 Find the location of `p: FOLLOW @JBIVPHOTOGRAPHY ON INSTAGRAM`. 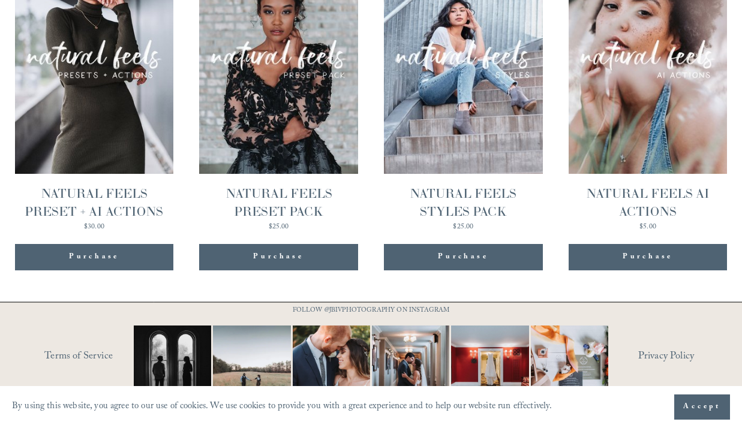

p: FOLLOW @JBIVPHOTOGRAPHY ON INSTAGRAM is located at coordinates (371, 311).